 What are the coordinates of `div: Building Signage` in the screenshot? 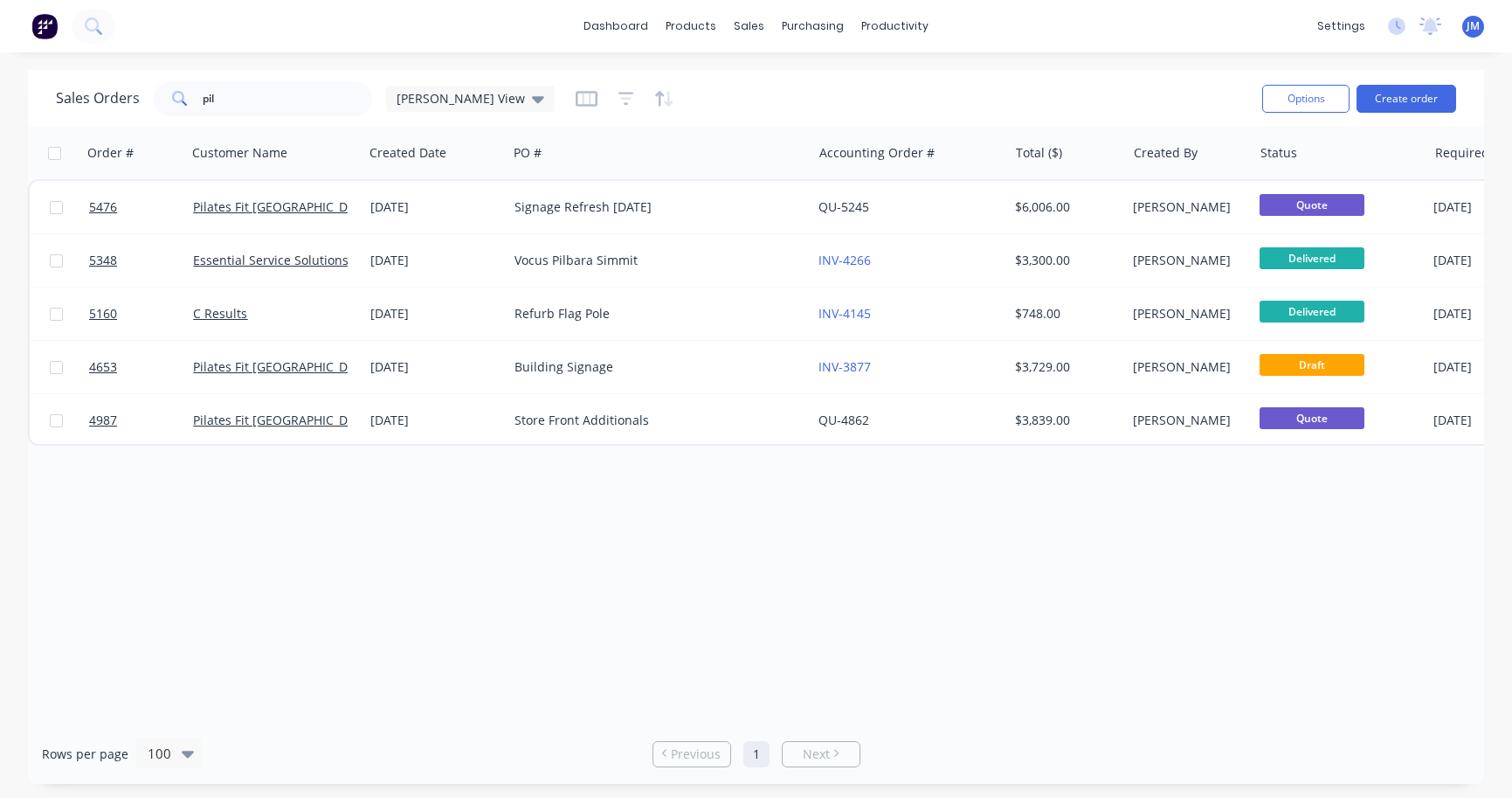 It's located at (653, 367).